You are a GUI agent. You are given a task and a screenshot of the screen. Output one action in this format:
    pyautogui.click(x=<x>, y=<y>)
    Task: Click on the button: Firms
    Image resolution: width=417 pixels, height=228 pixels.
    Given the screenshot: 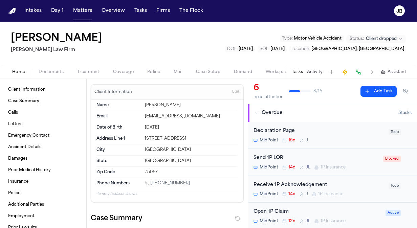 What is the action you would take?
    pyautogui.click(x=163, y=11)
    